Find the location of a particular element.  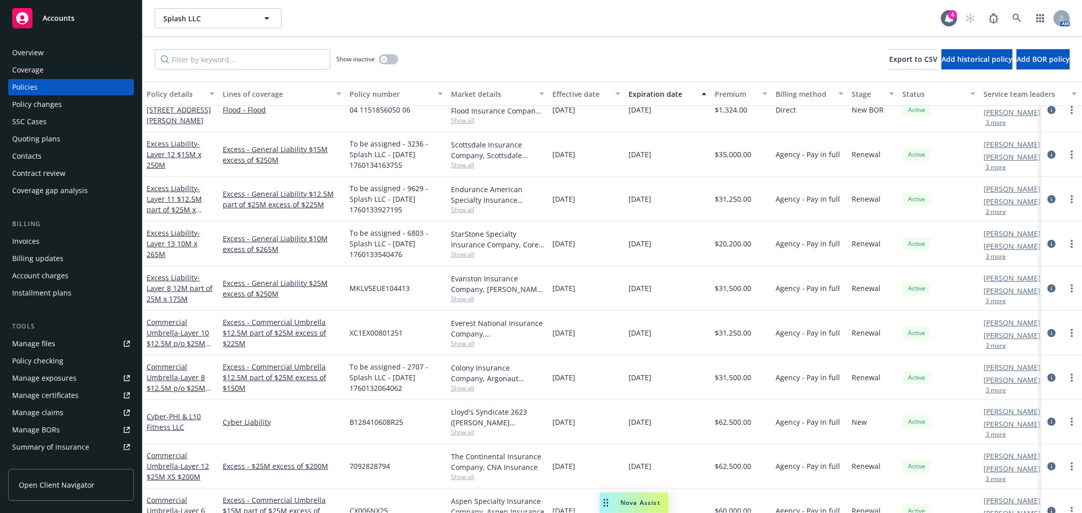

a: Excess - General Liability $15M excess of $250M is located at coordinates (282, 155).